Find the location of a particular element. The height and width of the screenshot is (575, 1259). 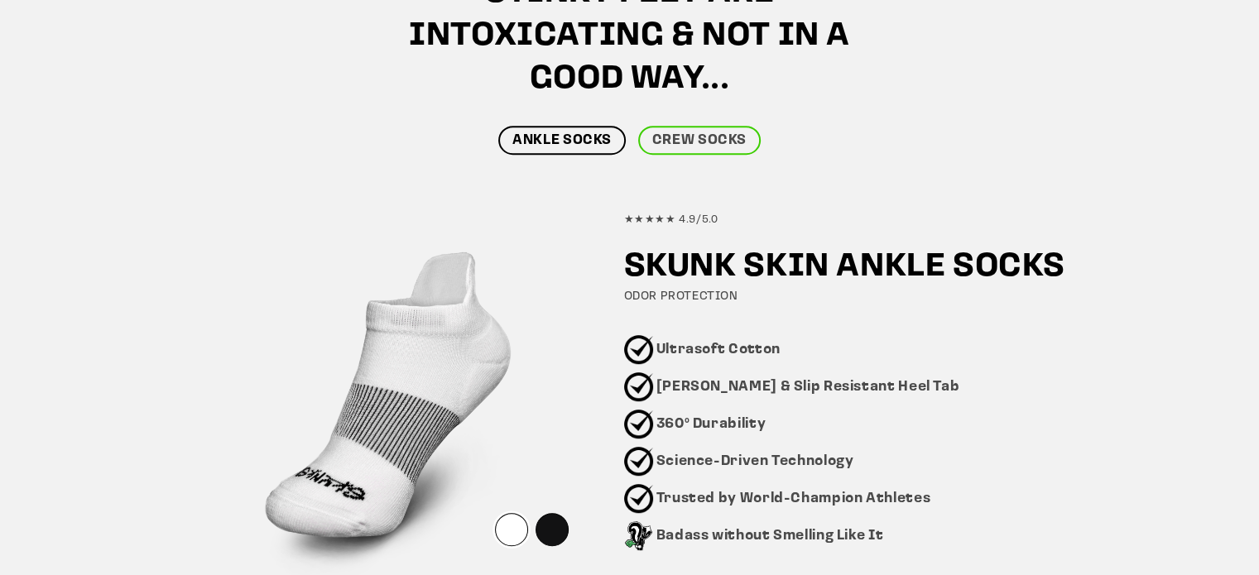

h2: SKUNK SKIN ANKLE SOCKS is located at coordinates (858, 267).